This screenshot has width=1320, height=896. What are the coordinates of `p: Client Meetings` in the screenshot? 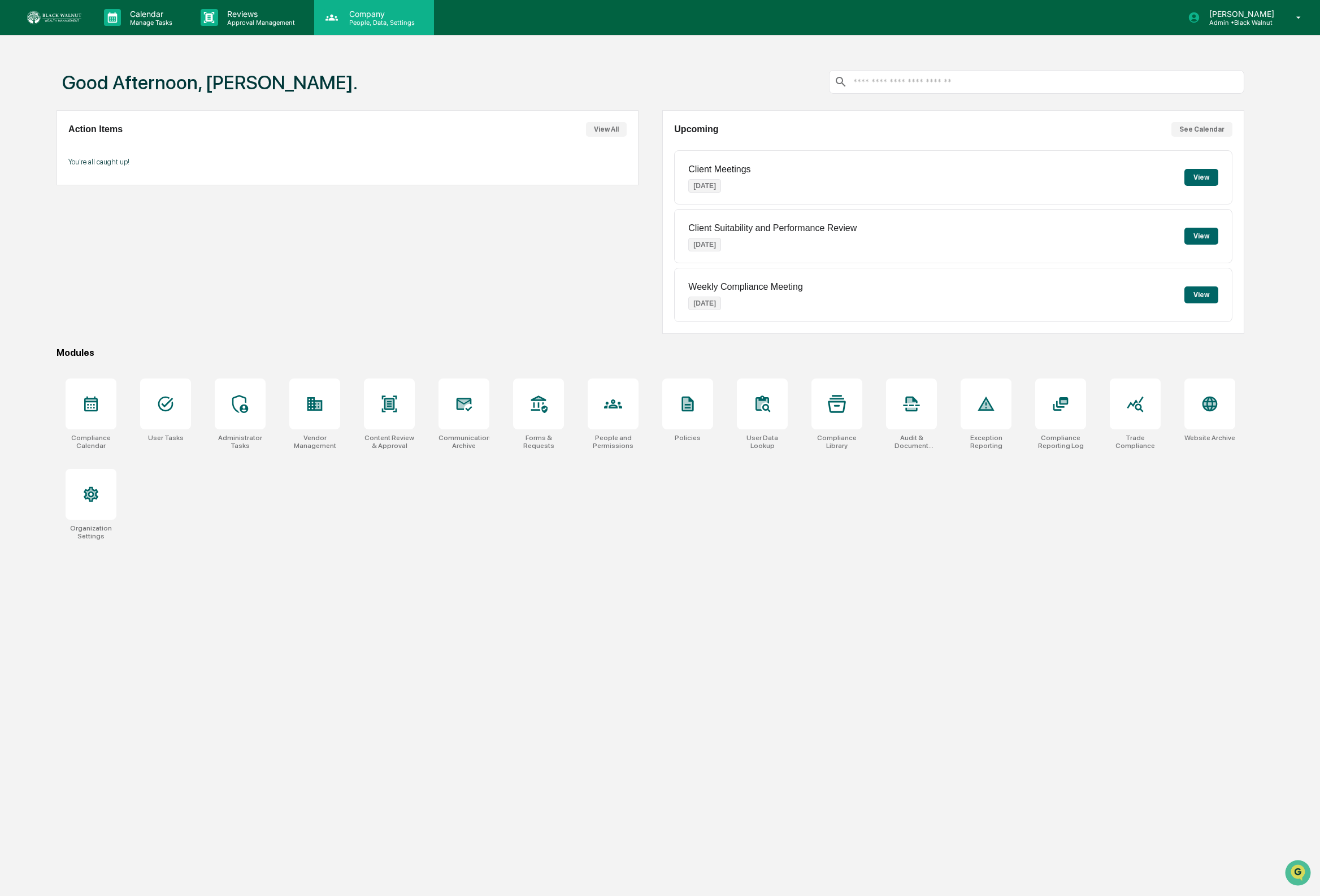 It's located at (719, 170).